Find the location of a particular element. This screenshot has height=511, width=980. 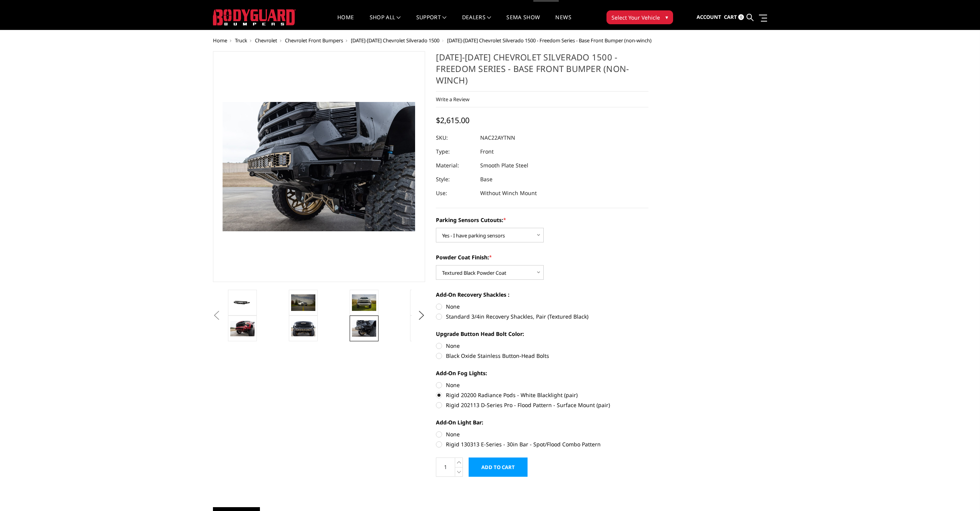

input: Add to Cart is located at coordinates (498, 467).